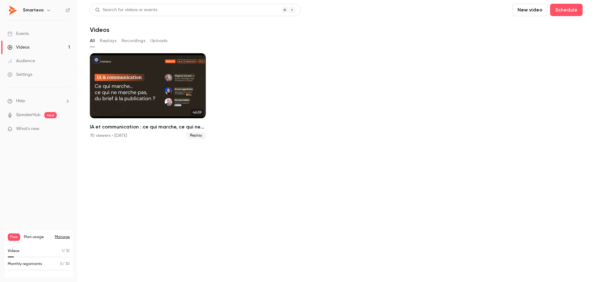 The image size is (595, 282). I want to click on span: 1, so click(63, 251).